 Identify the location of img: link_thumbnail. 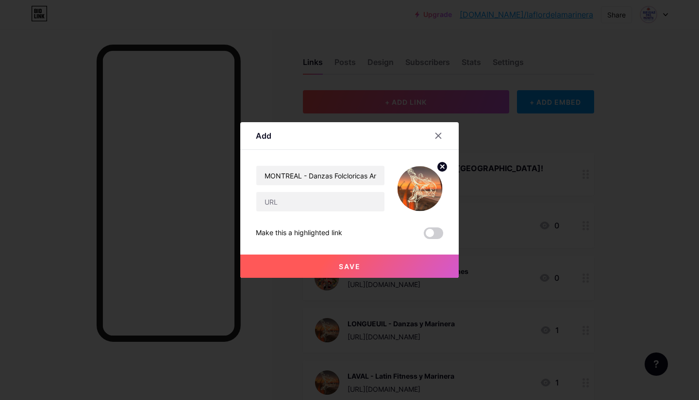
(420, 189).